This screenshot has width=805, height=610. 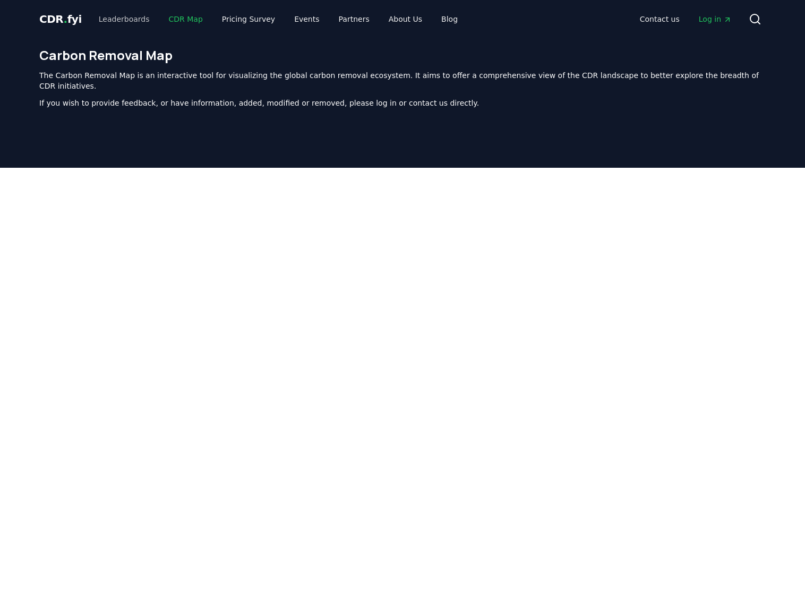 I want to click on a: About Us, so click(x=405, y=19).